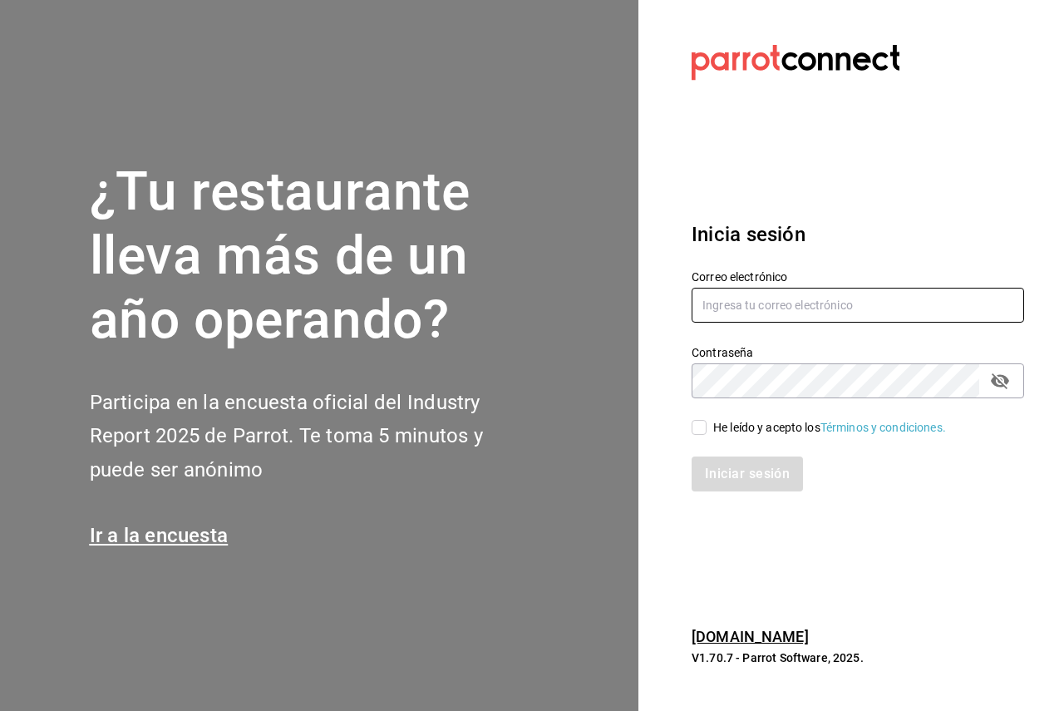  What do you see at coordinates (314, 436) in the screenshot?
I see `h2: Participa en la encuesta oficial del Industry Report 2025 de Parrot. Te toma 5 minutos y puede se...` at bounding box center [314, 436].